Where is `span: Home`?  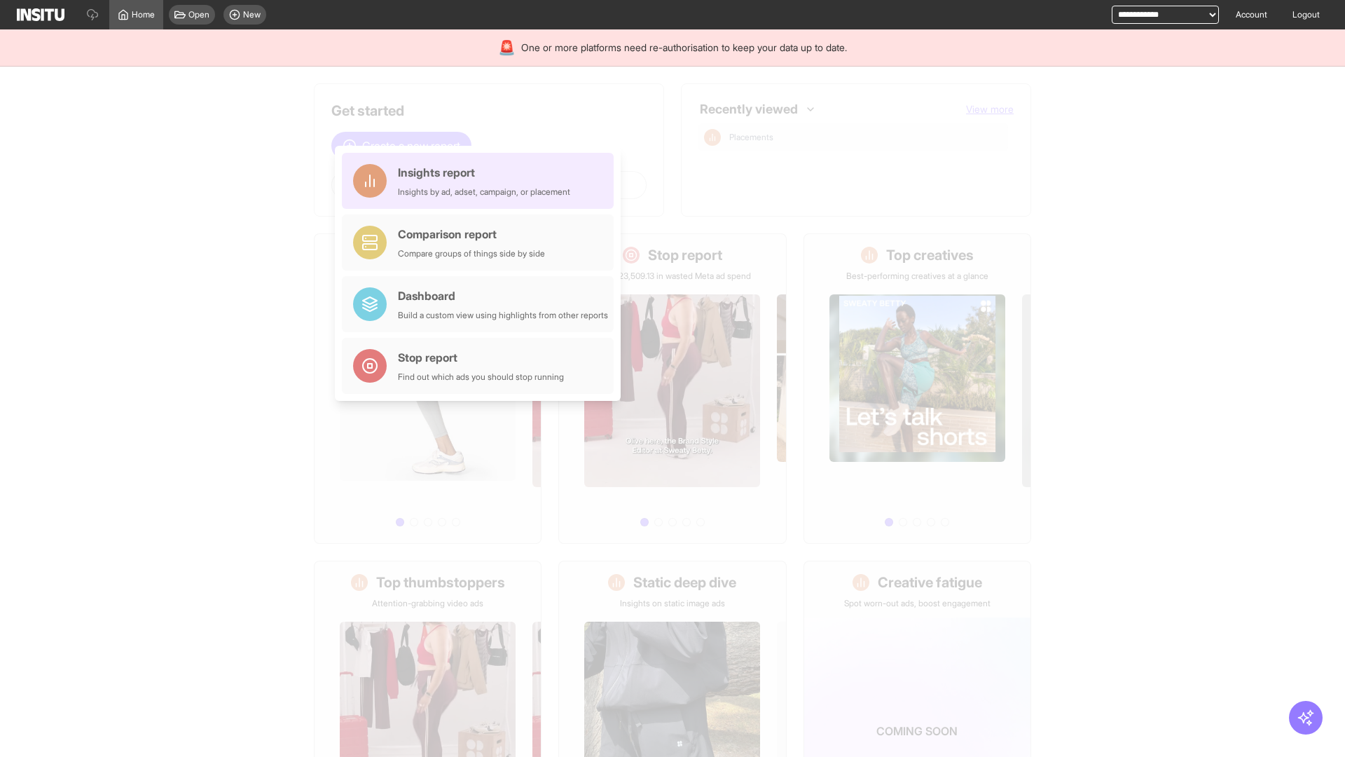 span: Home is located at coordinates (143, 15).